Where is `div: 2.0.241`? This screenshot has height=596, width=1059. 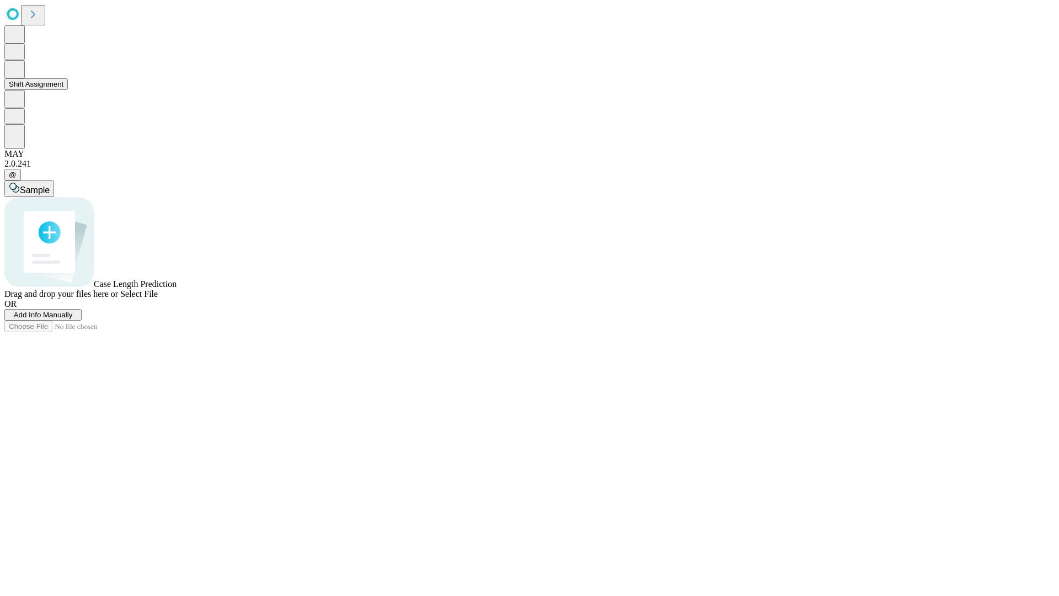 div: 2.0.241 is located at coordinates (530, 164).